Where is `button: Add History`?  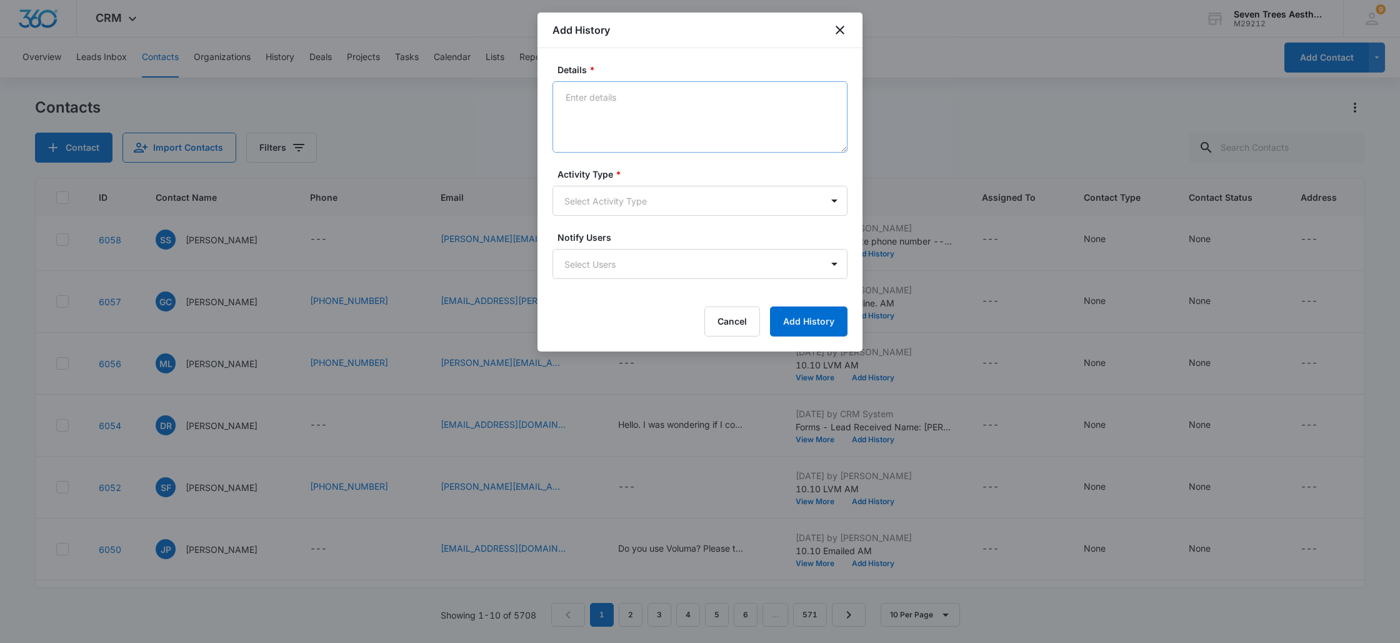 button: Add History is located at coordinates (809, 321).